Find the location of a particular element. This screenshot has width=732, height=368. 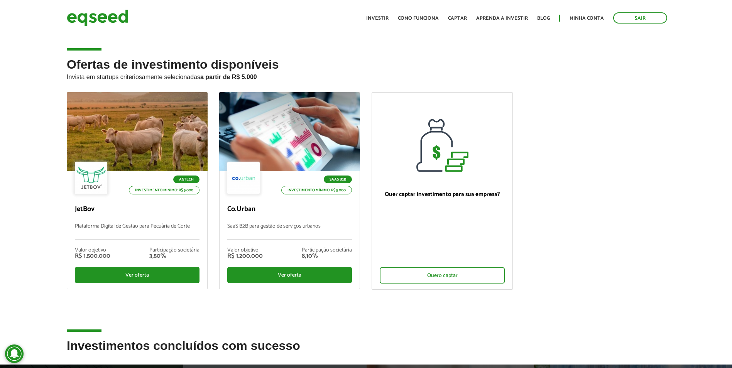

a: Aprenda a investir is located at coordinates (502, 18).